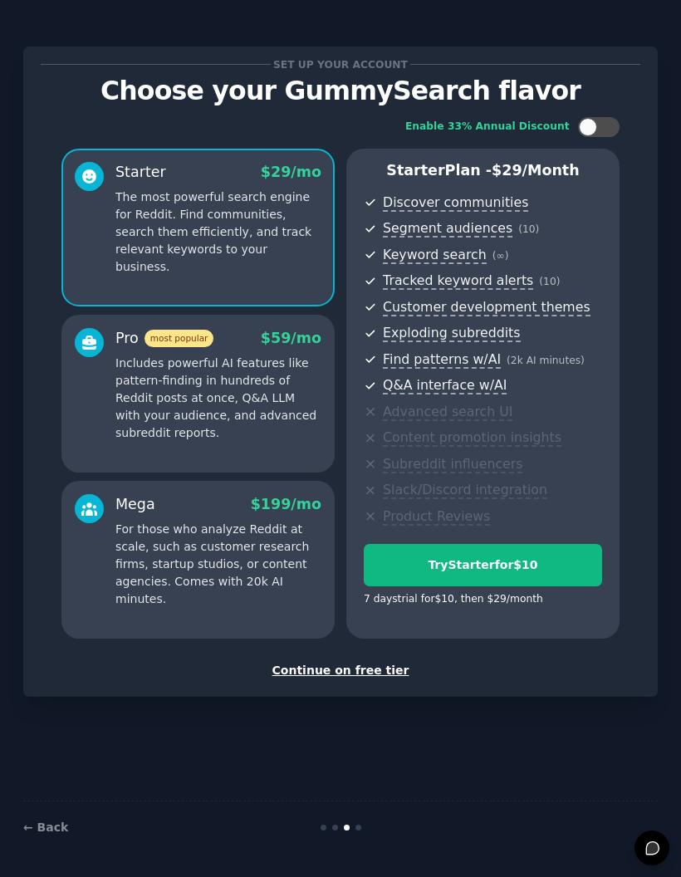 Image resolution: width=681 pixels, height=877 pixels. I want to click on span: Content promotion insights, so click(471, 437).